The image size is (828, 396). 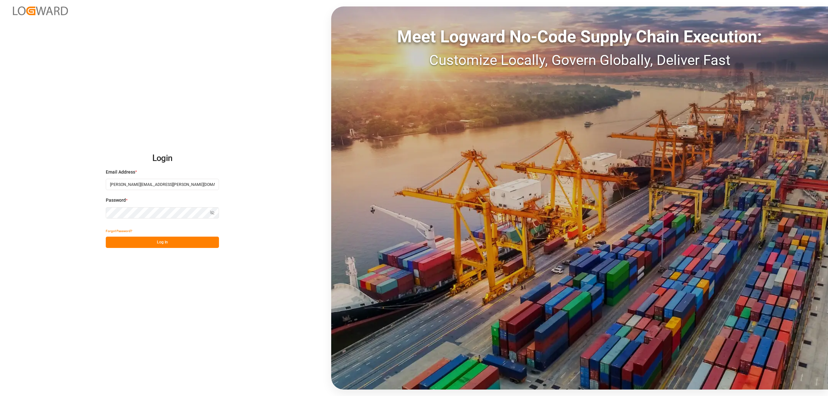 I want to click on div: Meet Logward No-Code Supply Chain Execution:, so click(x=580, y=37).